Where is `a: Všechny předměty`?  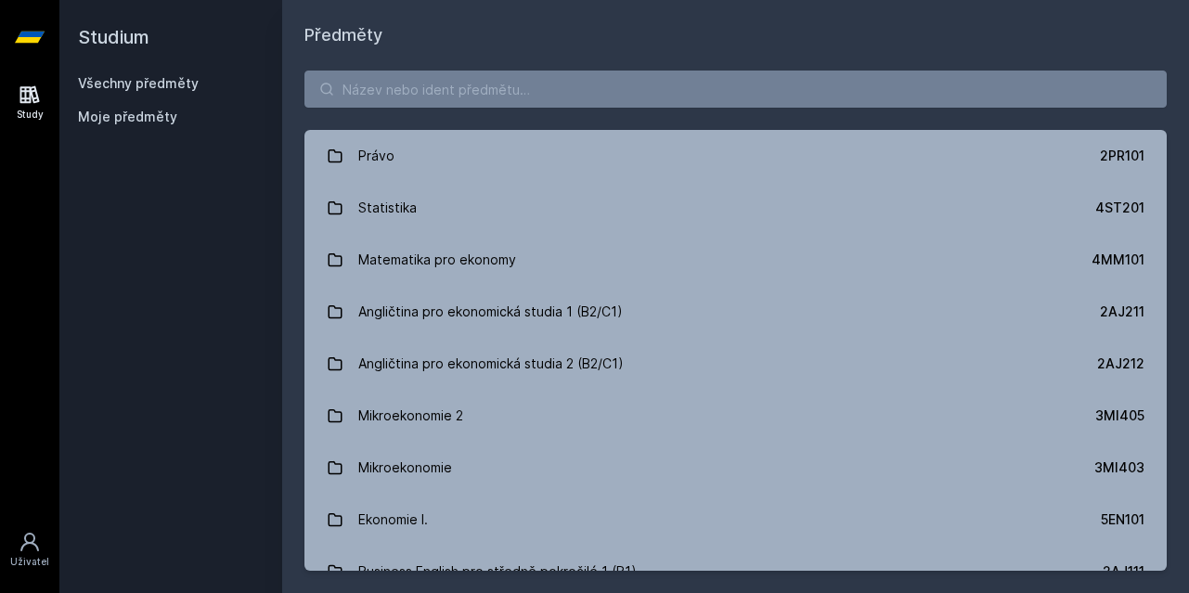 a: Všechny předměty is located at coordinates (138, 83).